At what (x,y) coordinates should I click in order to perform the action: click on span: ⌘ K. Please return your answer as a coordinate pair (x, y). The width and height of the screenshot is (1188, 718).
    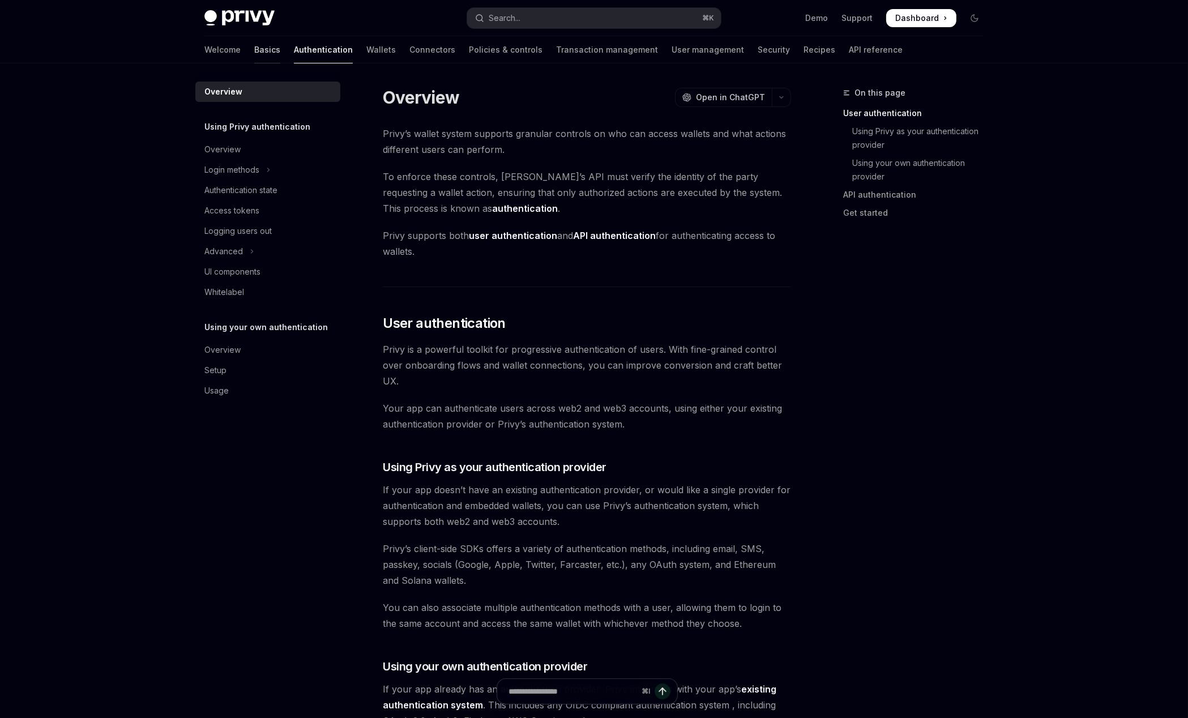
    Looking at the image, I should click on (708, 18).